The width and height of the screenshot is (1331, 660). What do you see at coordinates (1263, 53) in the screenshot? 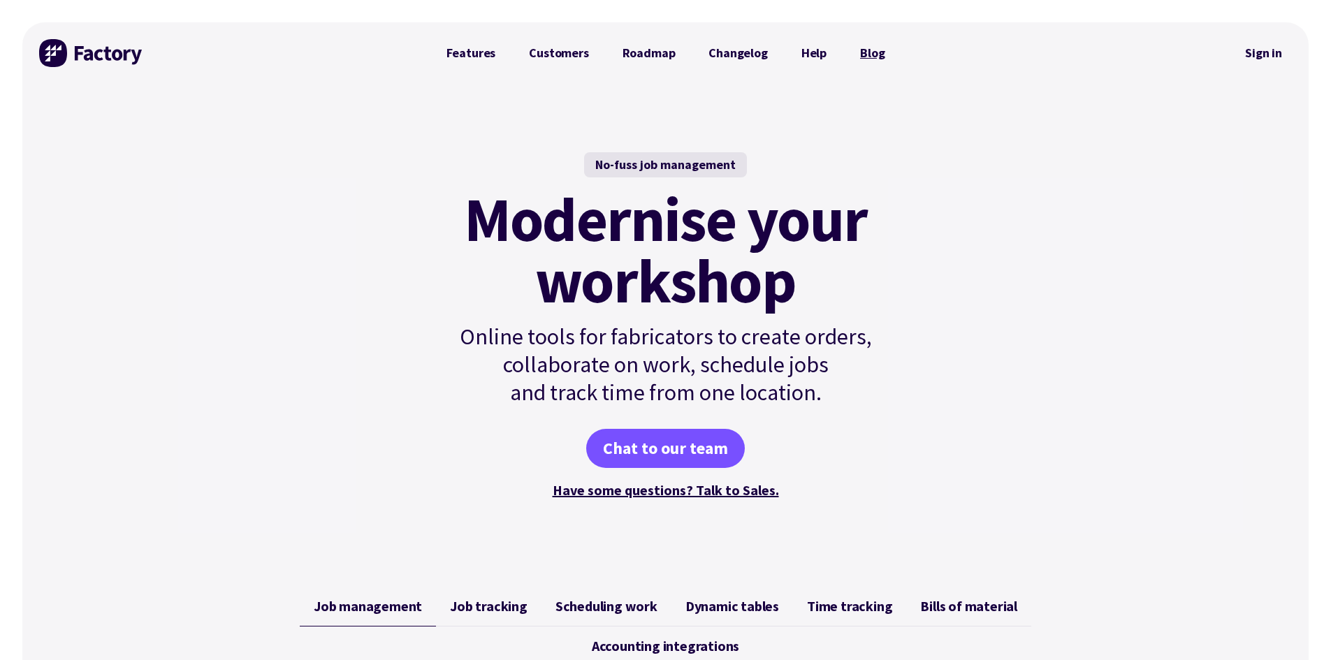
I see `nav: Secondary Navigation` at bounding box center [1263, 53].